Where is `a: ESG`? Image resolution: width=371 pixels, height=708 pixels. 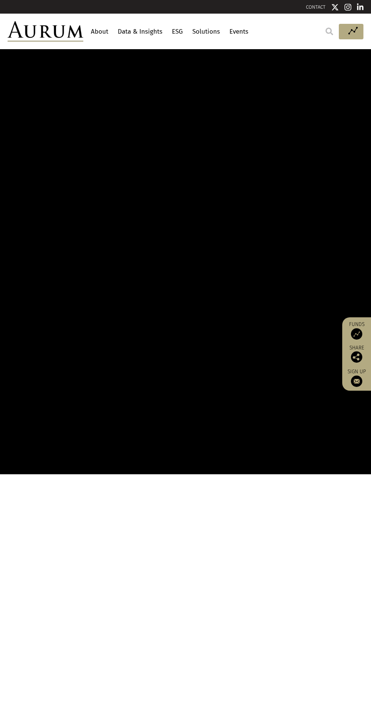 a: ESG is located at coordinates (177, 31).